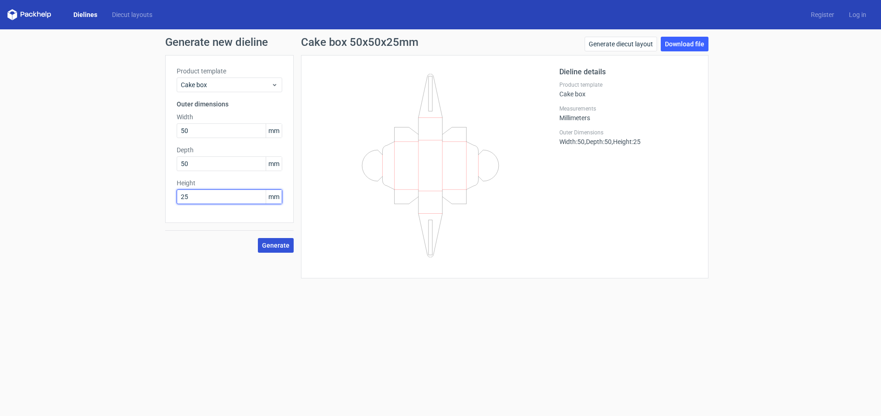 The image size is (881, 416). I want to click on label: Measurements, so click(628, 109).